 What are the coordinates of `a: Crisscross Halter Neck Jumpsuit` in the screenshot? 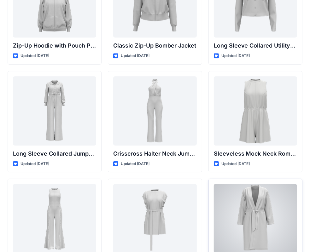 It's located at (155, 111).